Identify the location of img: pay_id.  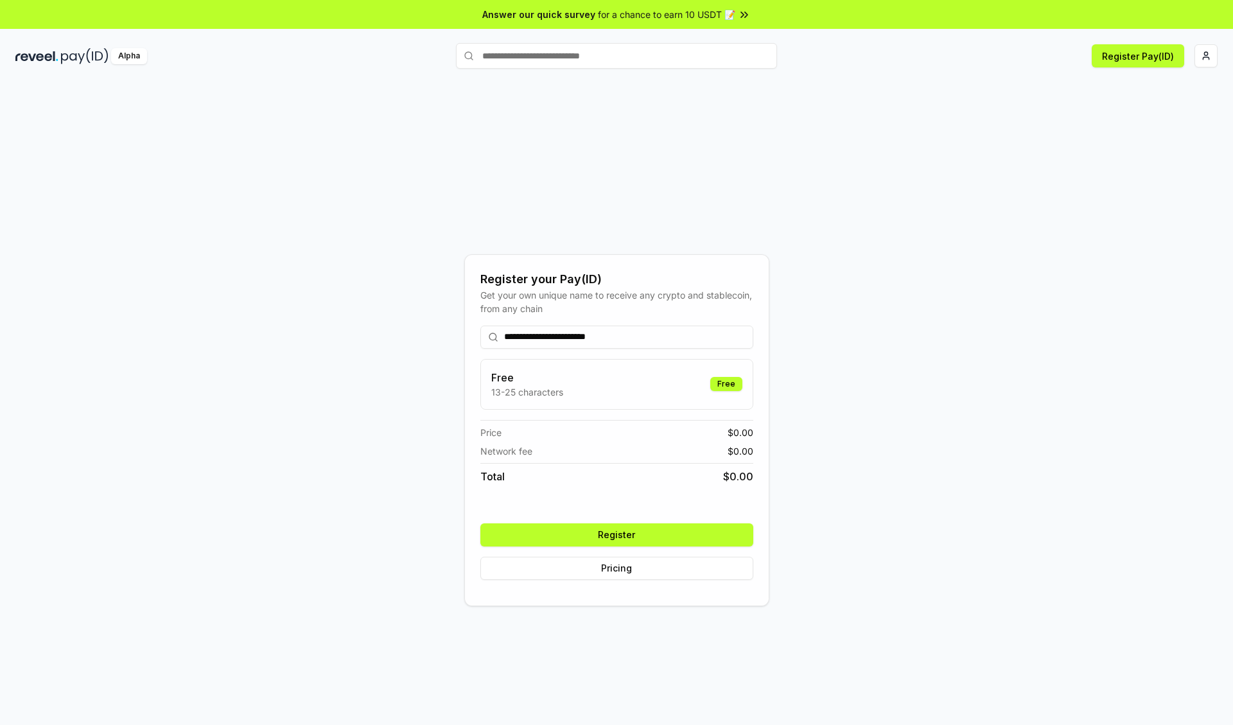
(85, 56).